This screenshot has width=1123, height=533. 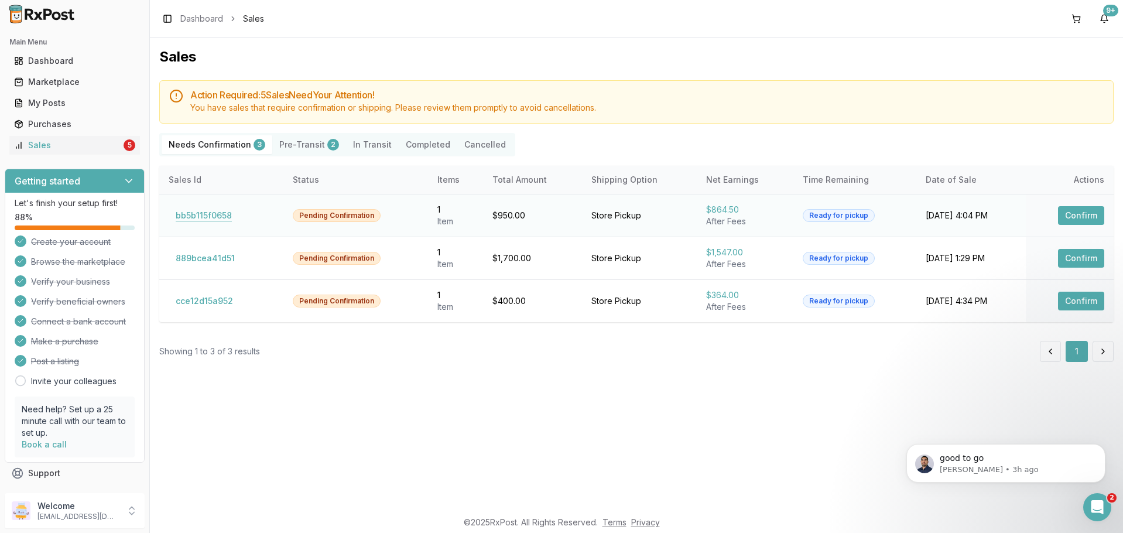 I want to click on th: Shipping Option, so click(x=639, y=180).